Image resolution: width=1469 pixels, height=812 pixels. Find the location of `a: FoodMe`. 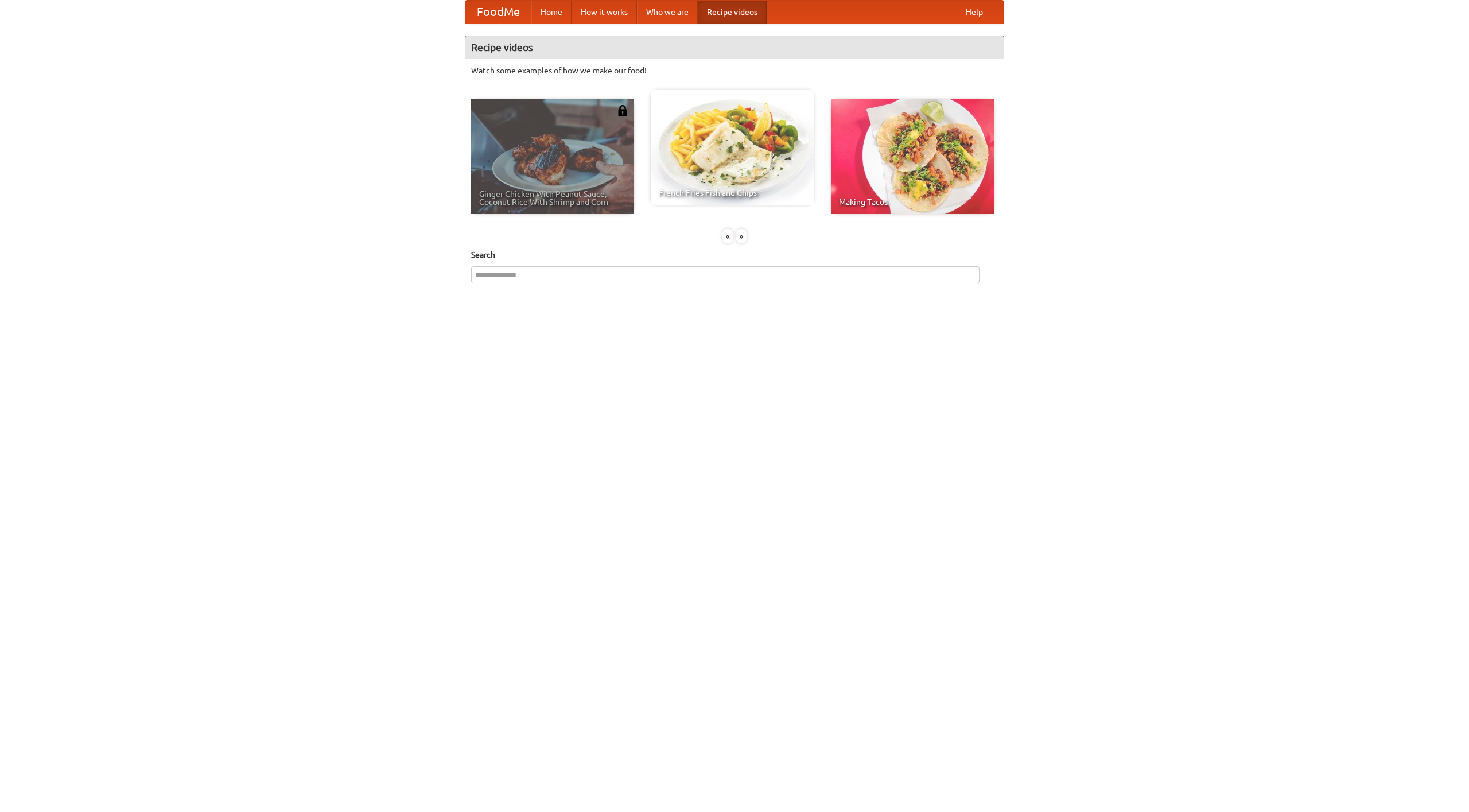

a: FoodMe is located at coordinates (498, 12).